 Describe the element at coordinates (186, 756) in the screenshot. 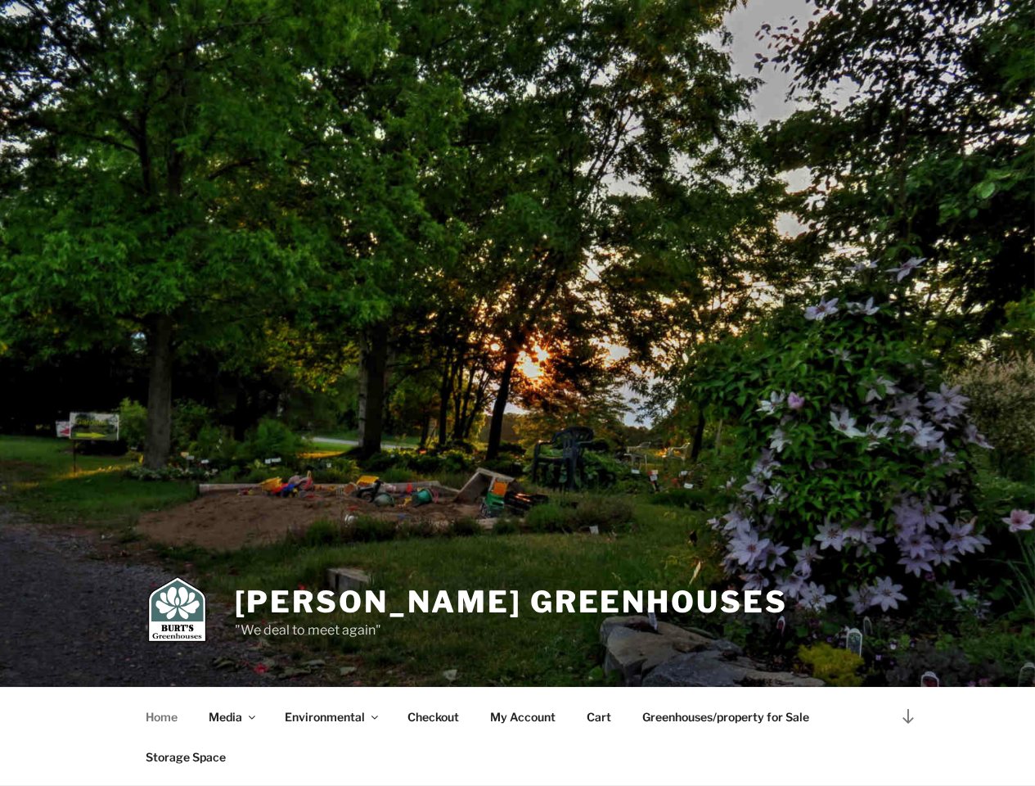

I see `a: Storage Space` at that location.